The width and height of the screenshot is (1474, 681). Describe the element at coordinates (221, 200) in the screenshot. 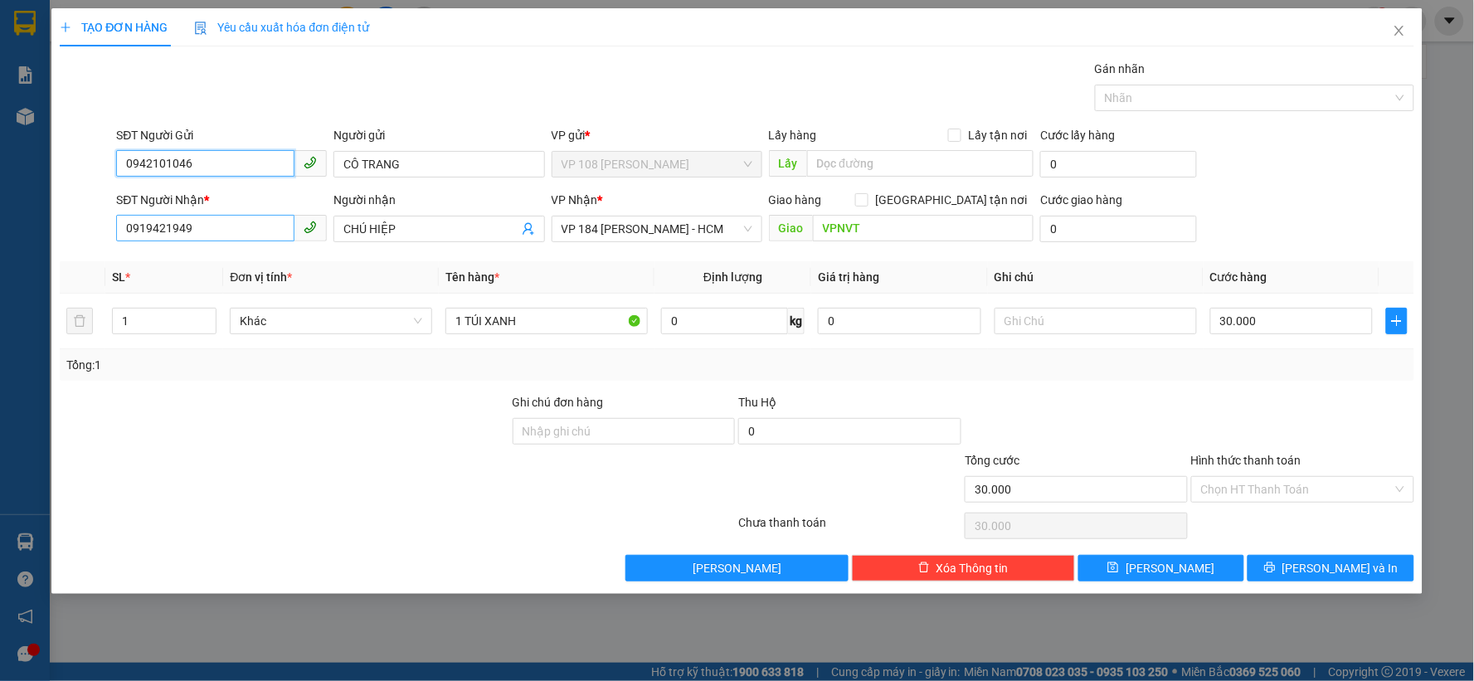

I see `div: SĐT Người Nhận` at that location.